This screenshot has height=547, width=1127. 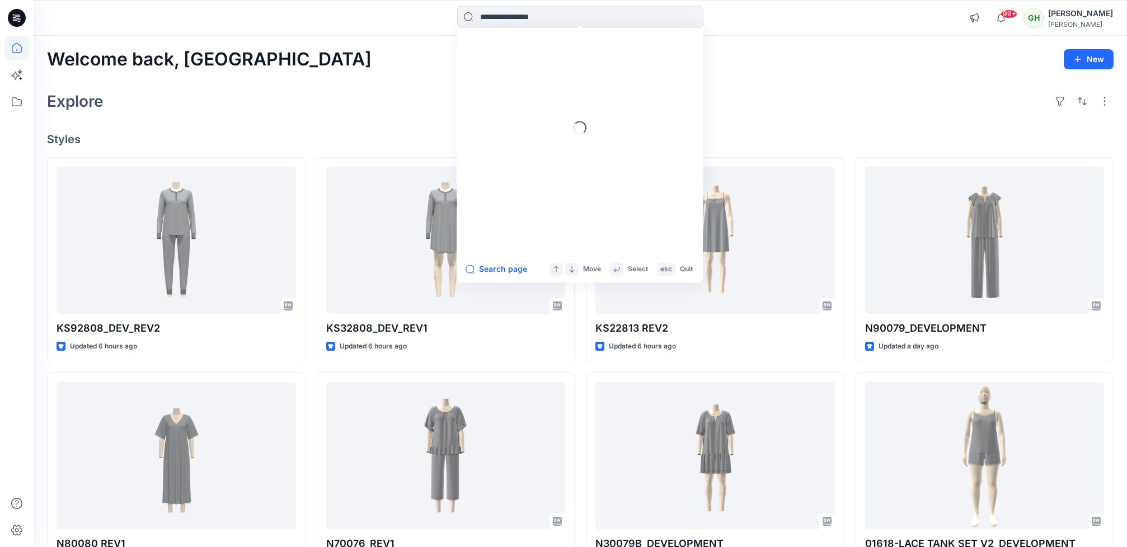 What do you see at coordinates (985, 328) in the screenshot?
I see `p: N90079_DEVELOPMENT` at bounding box center [985, 328].